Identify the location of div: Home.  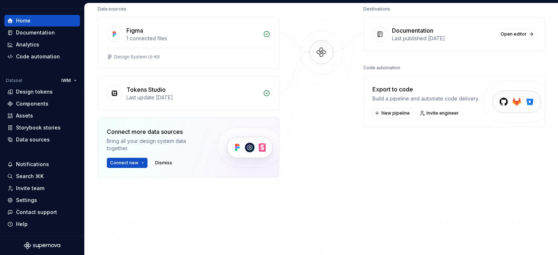
(23, 21).